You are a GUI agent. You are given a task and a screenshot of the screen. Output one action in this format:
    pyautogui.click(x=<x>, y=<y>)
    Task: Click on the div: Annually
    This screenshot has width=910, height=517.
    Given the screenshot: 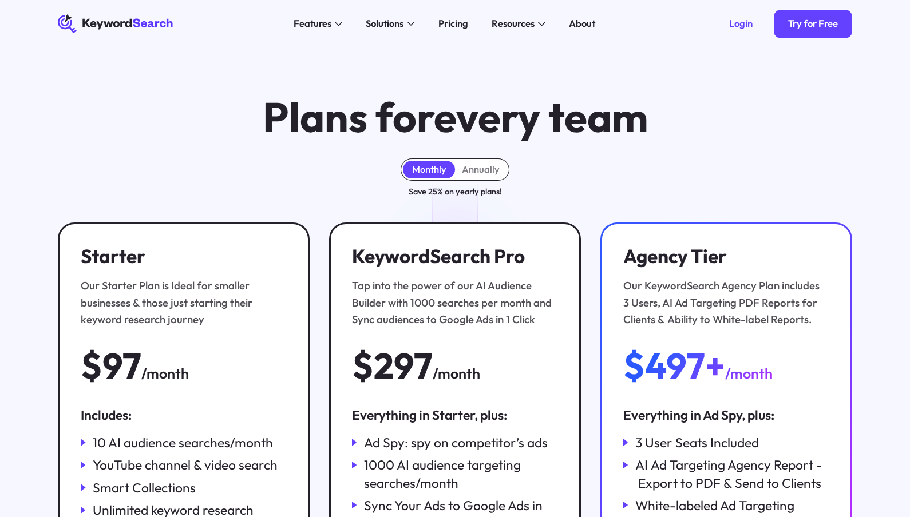 What is the action you would take?
    pyautogui.click(x=481, y=169)
    